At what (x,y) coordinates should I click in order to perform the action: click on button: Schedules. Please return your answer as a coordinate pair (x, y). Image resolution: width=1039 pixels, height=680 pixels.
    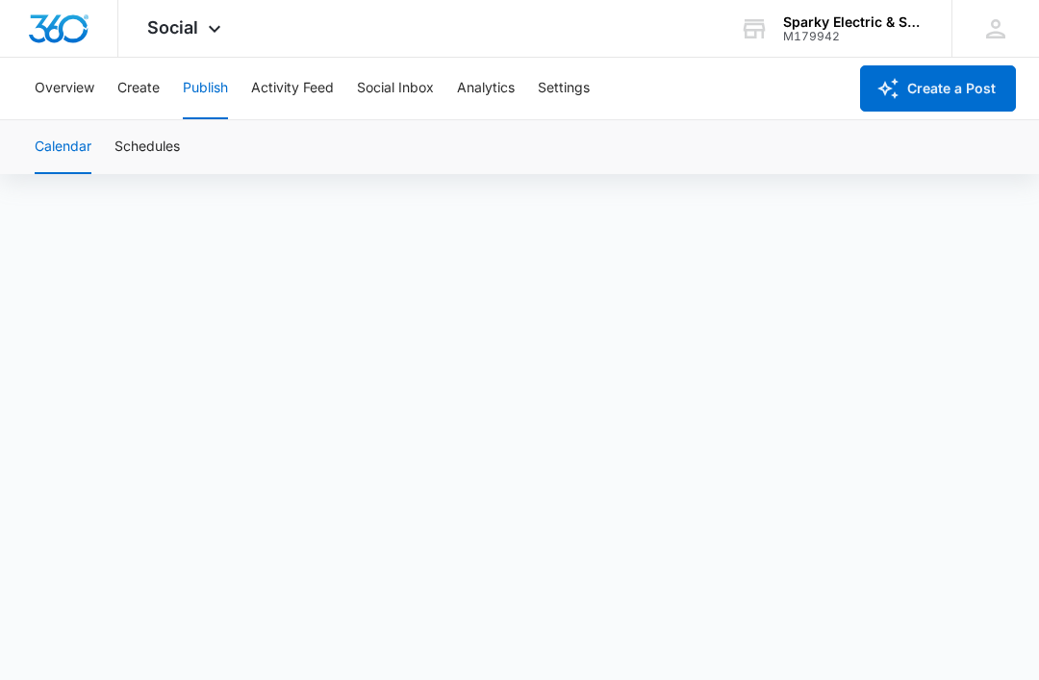
    Looking at the image, I should click on (147, 147).